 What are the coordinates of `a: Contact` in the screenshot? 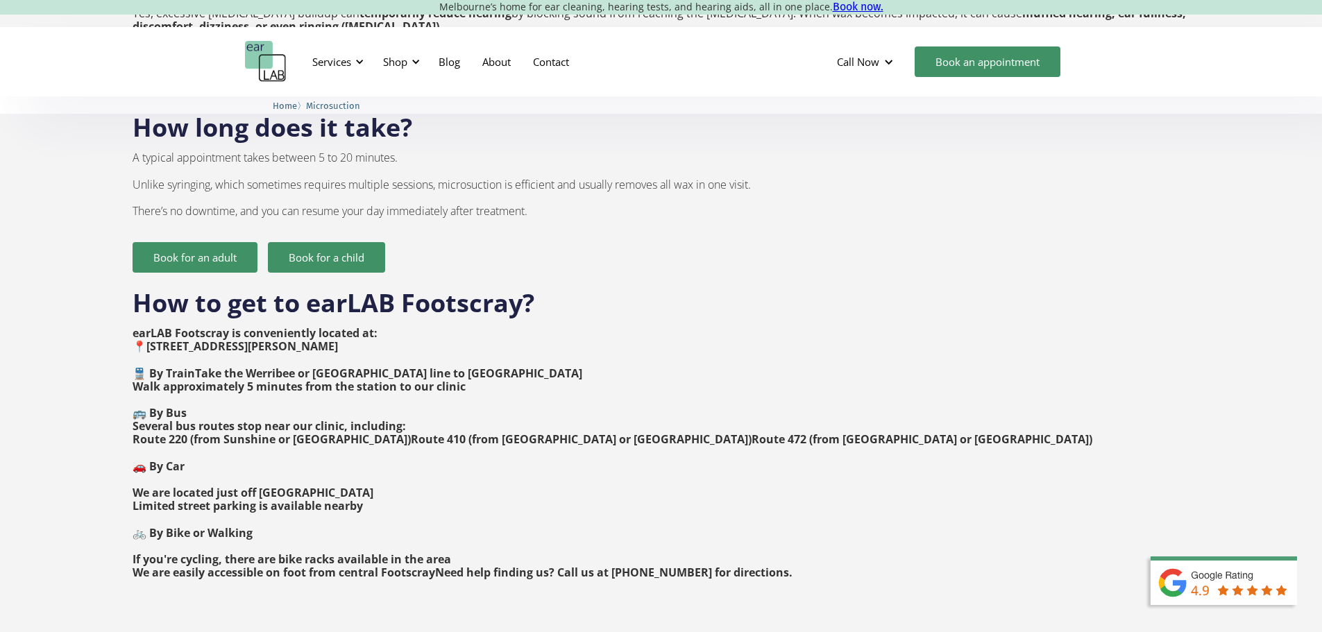 It's located at (551, 62).